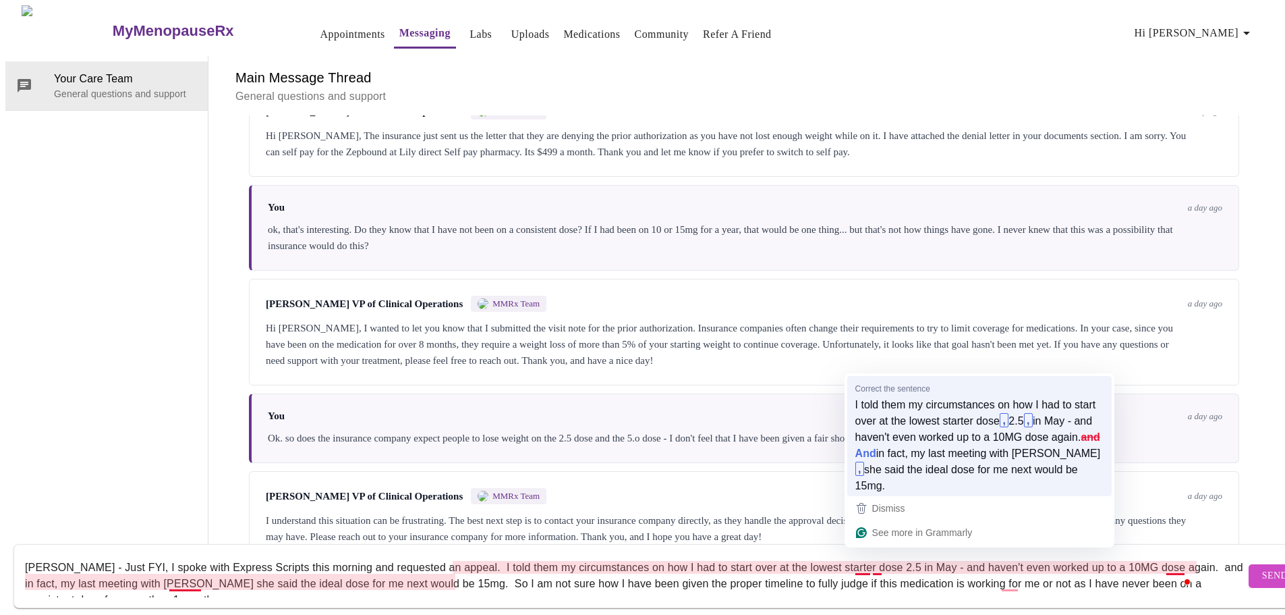 Image resolution: width=1285 pixels, height=615 pixels. I want to click on div: ok, that's interesting. Do they know that I have not been on a consistent dose? If I had been on ..., so click(745, 238).